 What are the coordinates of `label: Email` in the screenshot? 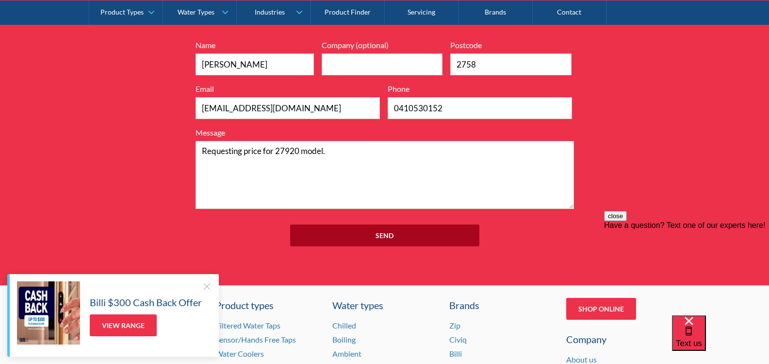 It's located at (288, 89).